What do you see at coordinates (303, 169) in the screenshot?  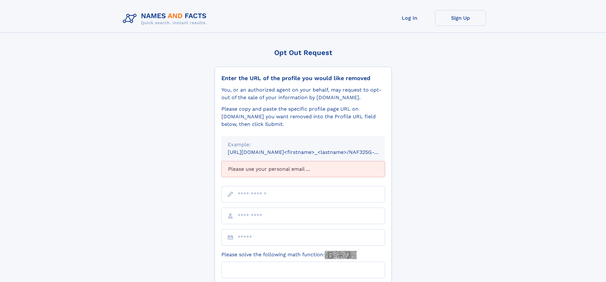 I see `div: Please use your personal email ...` at bounding box center [303, 169].